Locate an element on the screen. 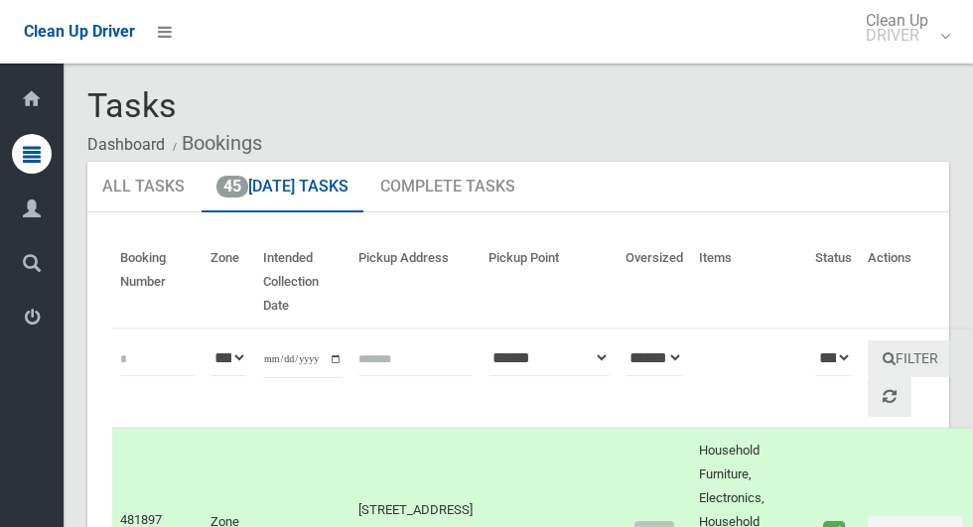 This screenshot has width=973, height=527. a: Complete Tasks is located at coordinates (448, 188).